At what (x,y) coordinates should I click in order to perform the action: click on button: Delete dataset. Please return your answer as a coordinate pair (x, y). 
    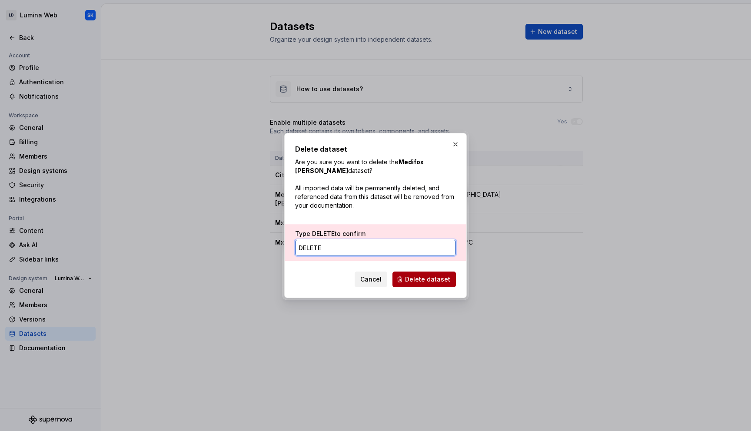
    Looking at the image, I should click on (424, 279).